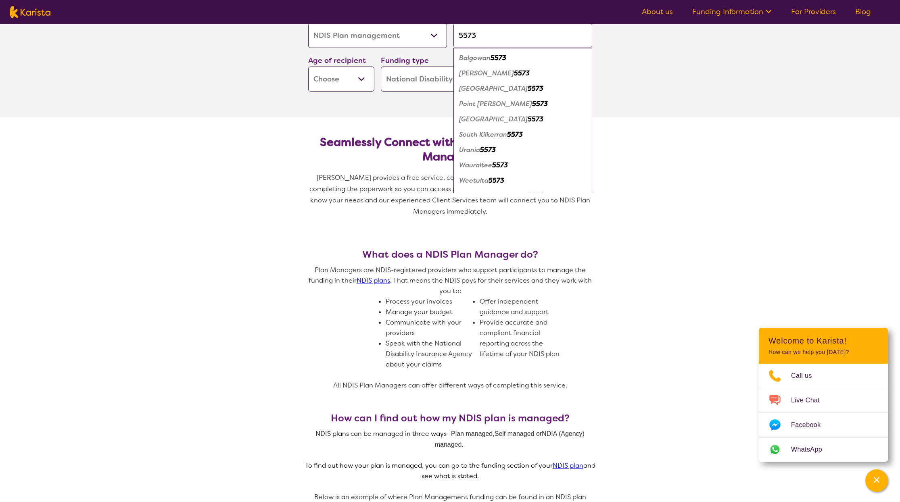  What do you see at coordinates (523, 73) in the screenshot?
I see `div: Chinaman Wells 5573` at bounding box center [523, 73].